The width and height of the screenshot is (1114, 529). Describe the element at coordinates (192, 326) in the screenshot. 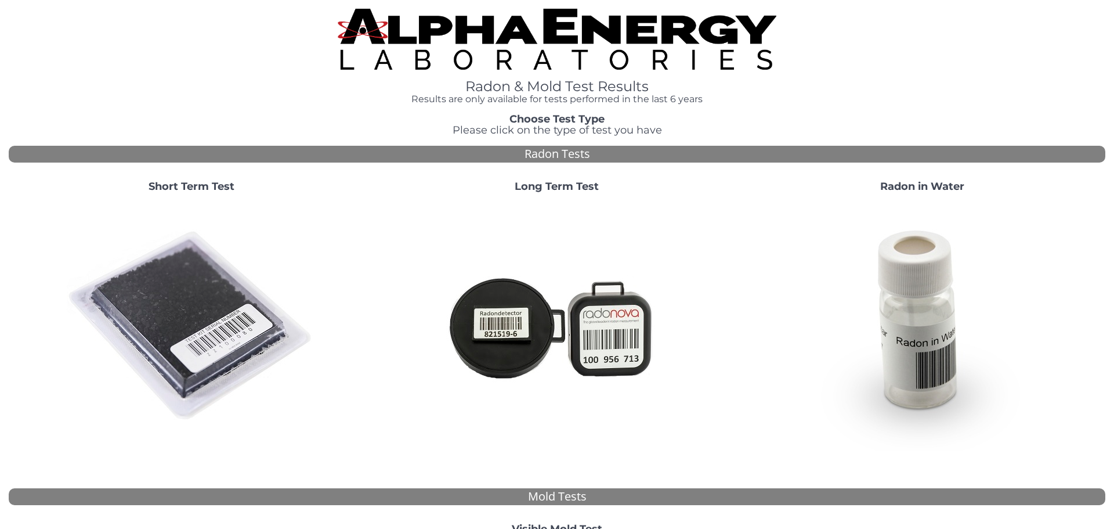

I see `img: ShortTerm.jpg` at that location.